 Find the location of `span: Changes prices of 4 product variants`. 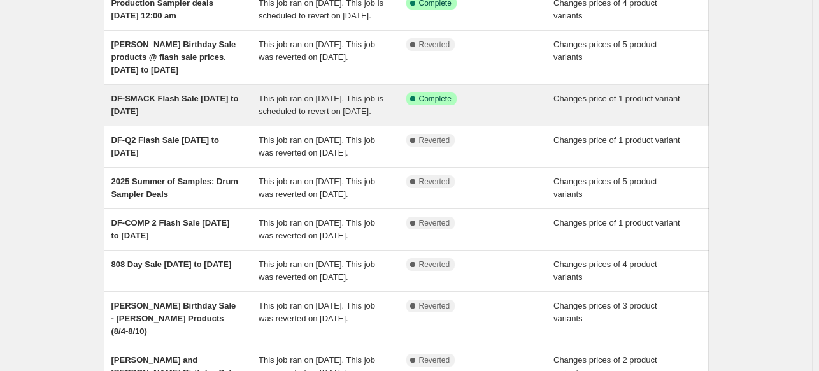

span: Changes prices of 4 product variants is located at coordinates (605, 270).